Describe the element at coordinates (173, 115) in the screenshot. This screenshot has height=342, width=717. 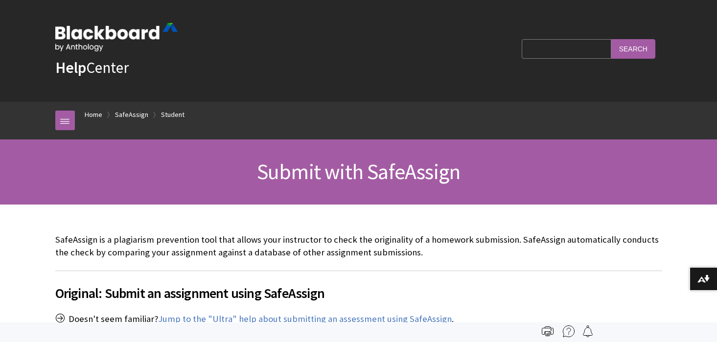
I see `a: Student` at that location.